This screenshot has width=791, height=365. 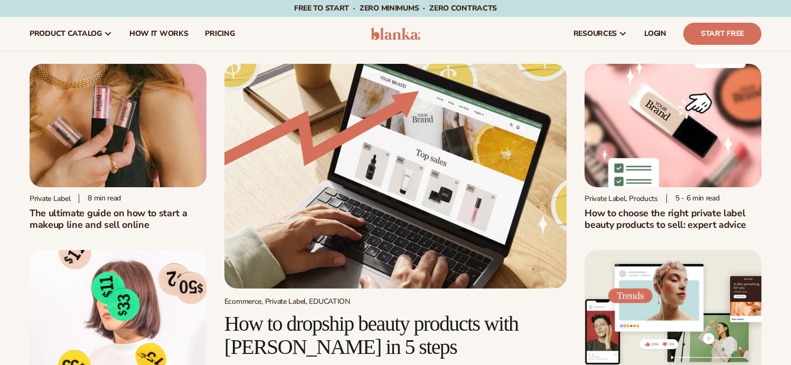 What do you see at coordinates (396, 176) in the screenshot?
I see `img: Growing money with ecommerce` at bounding box center [396, 176].